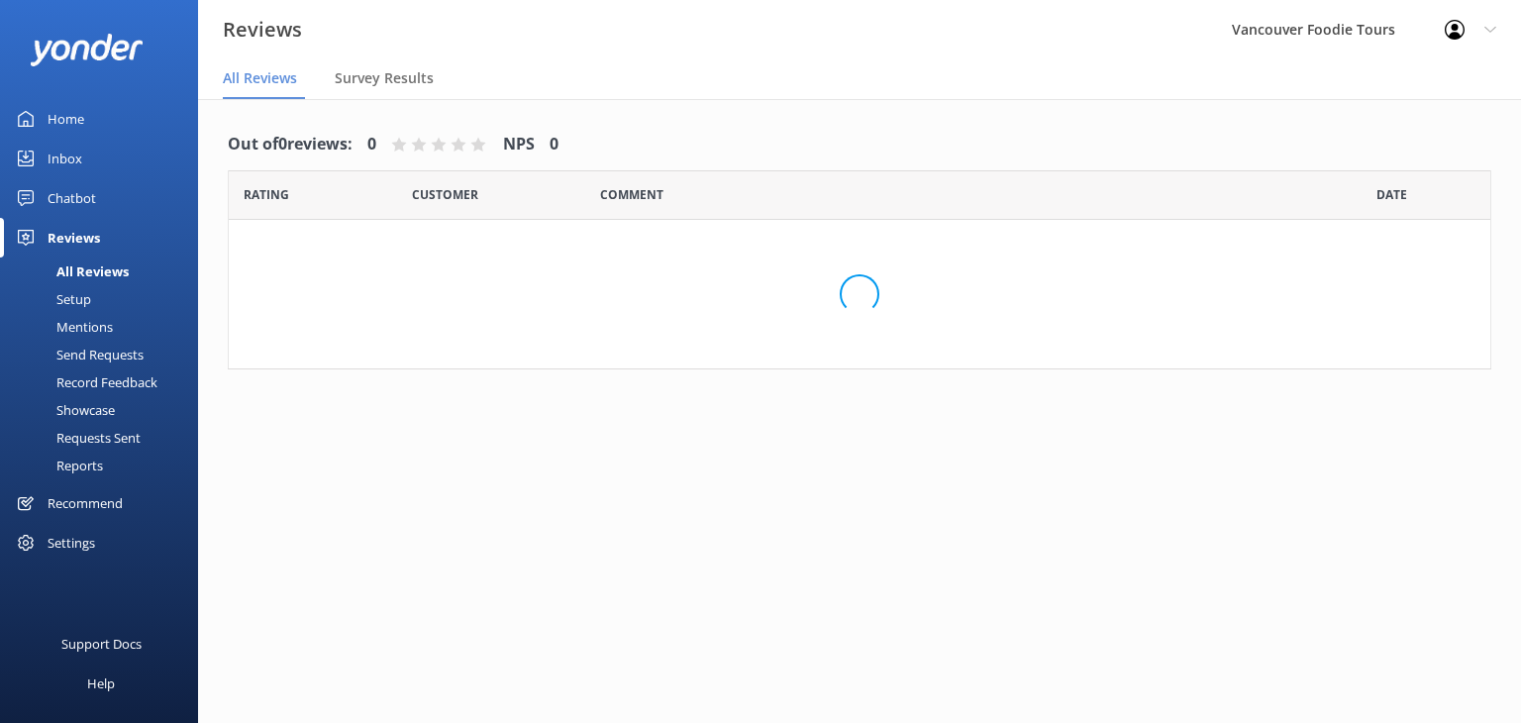 This screenshot has width=1521, height=723. What do you see at coordinates (101, 683) in the screenshot?
I see `div: Help` at bounding box center [101, 683].